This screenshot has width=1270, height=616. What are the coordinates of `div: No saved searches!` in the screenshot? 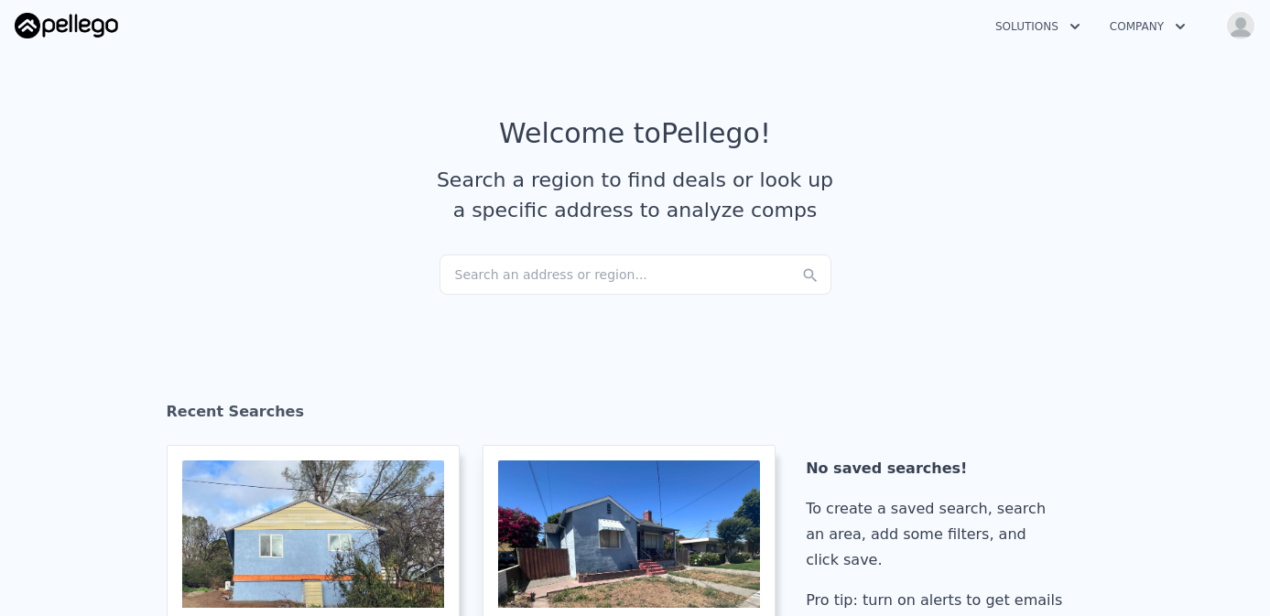 It's located at (937, 469).